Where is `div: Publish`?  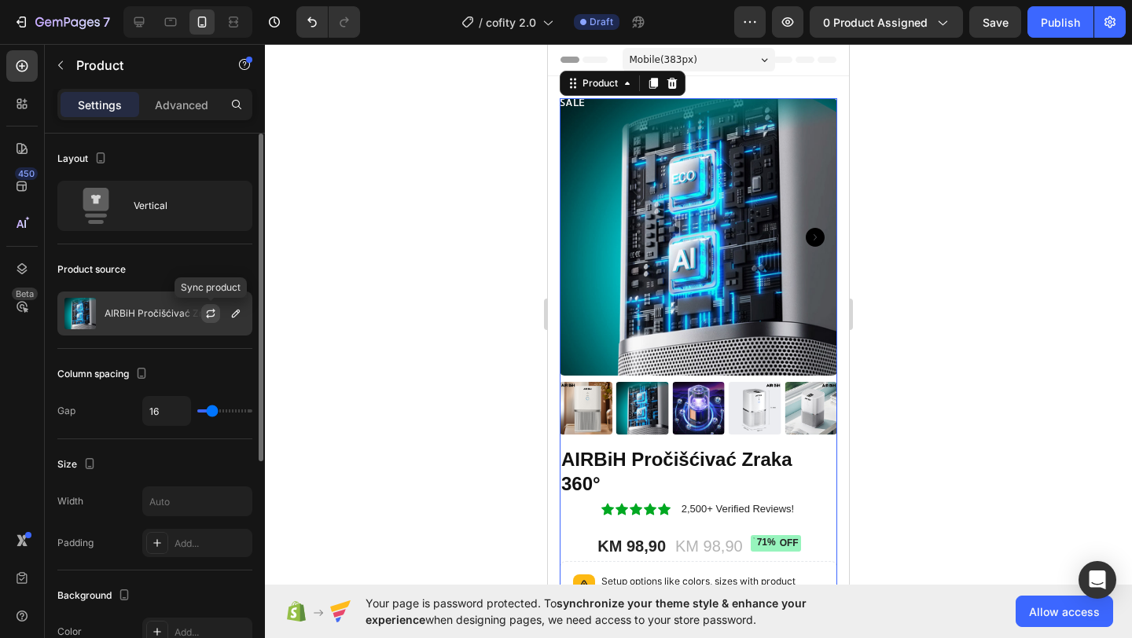
div: Publish is located at coordinates (1061, 22).